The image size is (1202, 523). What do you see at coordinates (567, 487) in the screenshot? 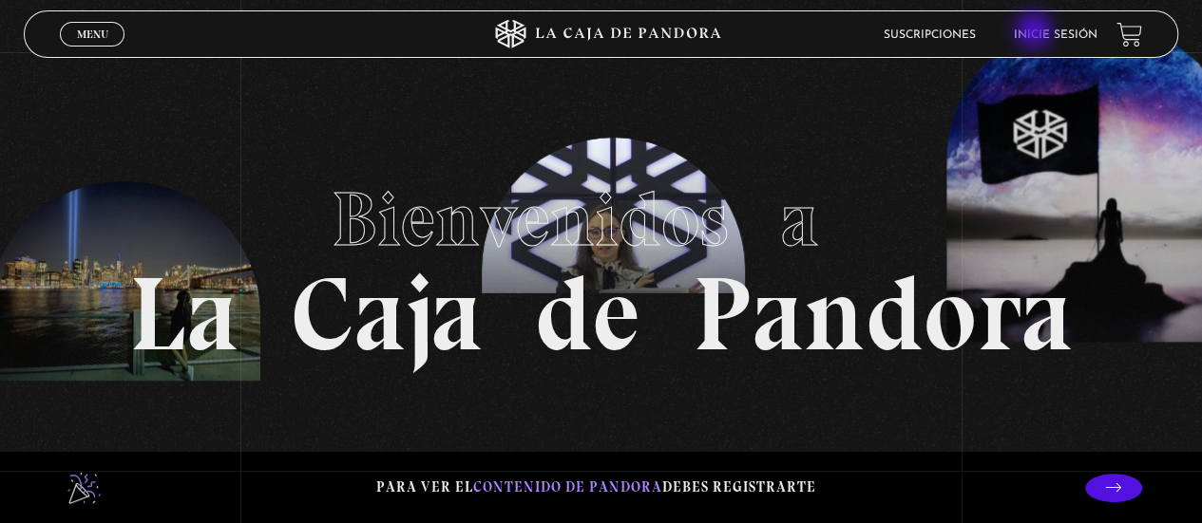
I see `span: contenido de Pandora` at bounding box center [567, 487].